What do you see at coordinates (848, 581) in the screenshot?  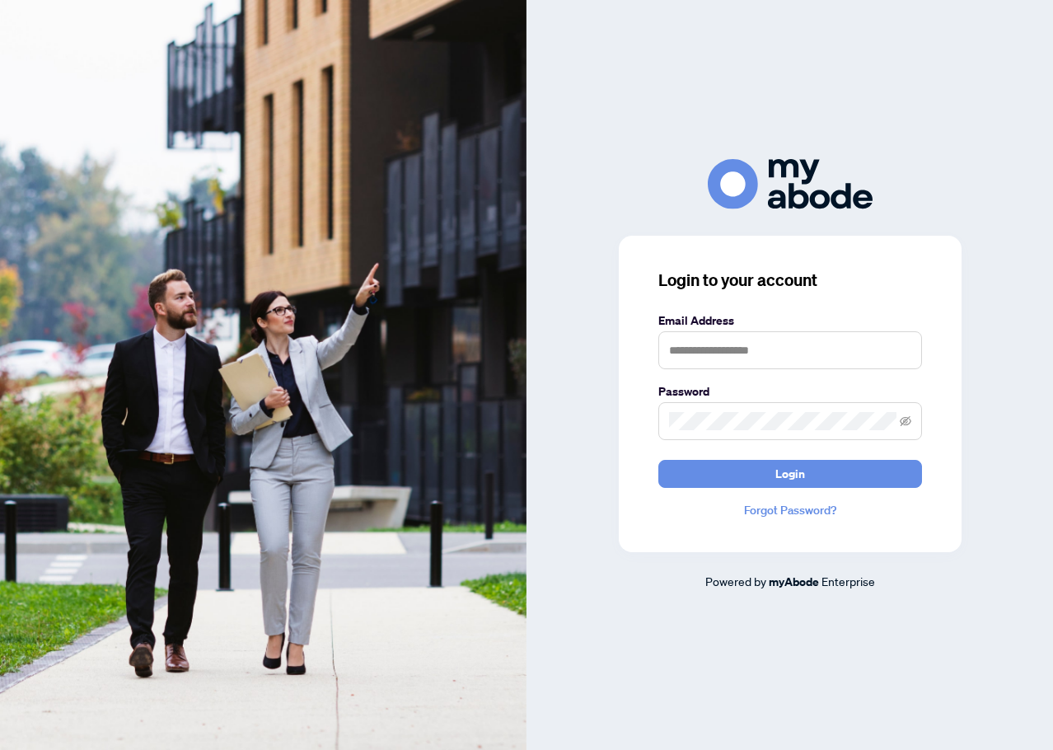 I see `span: Enterprise` at bounding box center [848, 581].